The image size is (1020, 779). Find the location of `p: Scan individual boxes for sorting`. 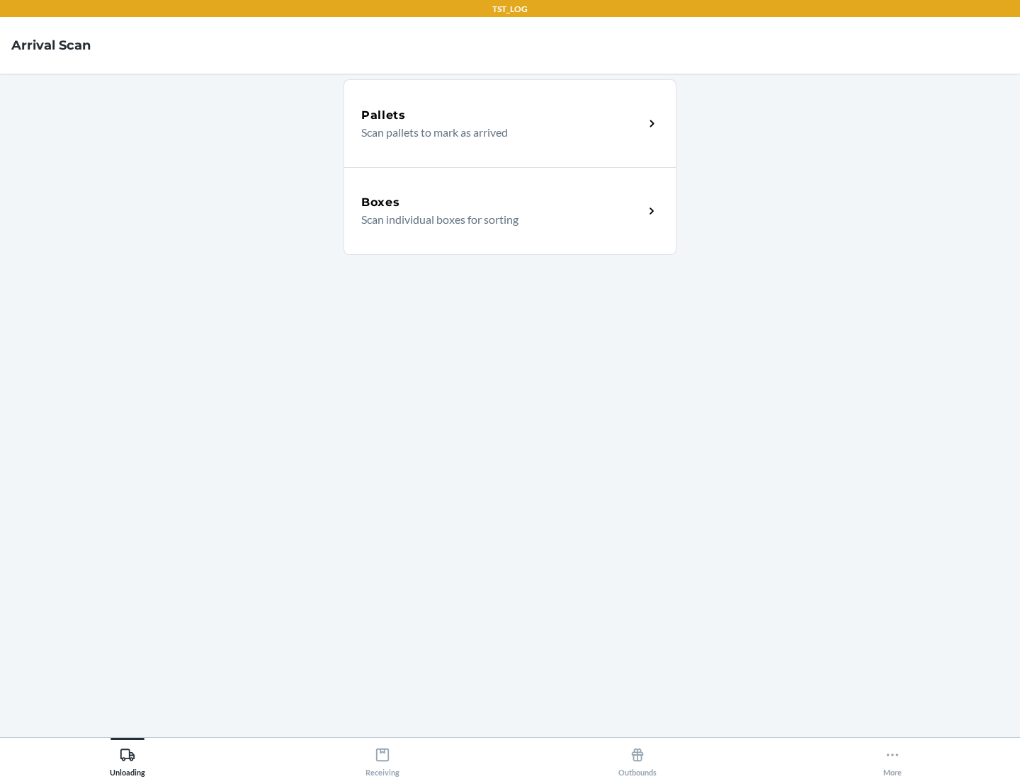

p: Scan individual boxes for sorting is located at coordinates (497, 220).